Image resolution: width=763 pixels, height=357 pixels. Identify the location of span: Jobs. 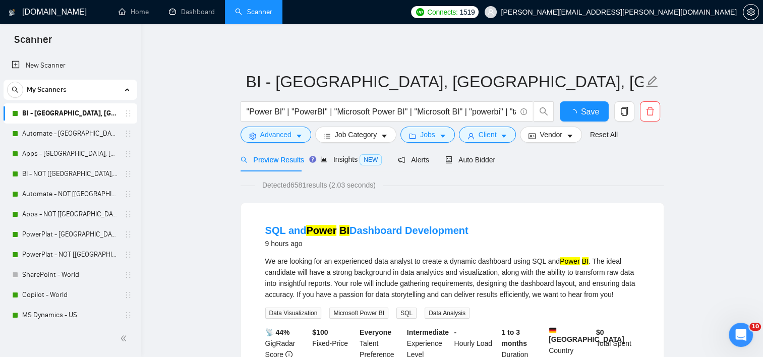
(428, 135).